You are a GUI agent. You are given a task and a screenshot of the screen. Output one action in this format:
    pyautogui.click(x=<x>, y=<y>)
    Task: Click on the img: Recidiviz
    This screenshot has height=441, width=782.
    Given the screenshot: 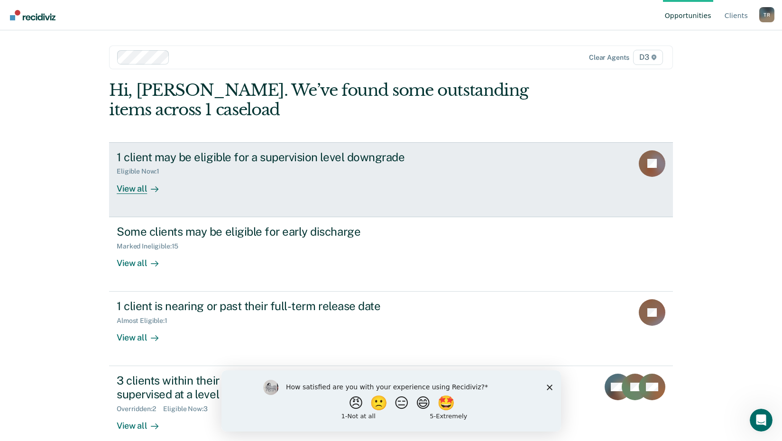 What is the action you would take?
    pyautogui.click(x=33, y=15)
    